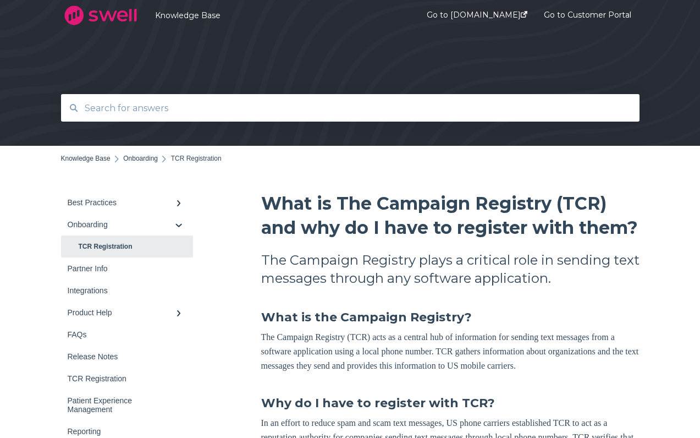 Image resolution: width=700 pixels, height=438 pixels. What do you see at coordinates (122, 334) in the screenshot?
I see `div: FAQs` at bounding box center [122, 334].